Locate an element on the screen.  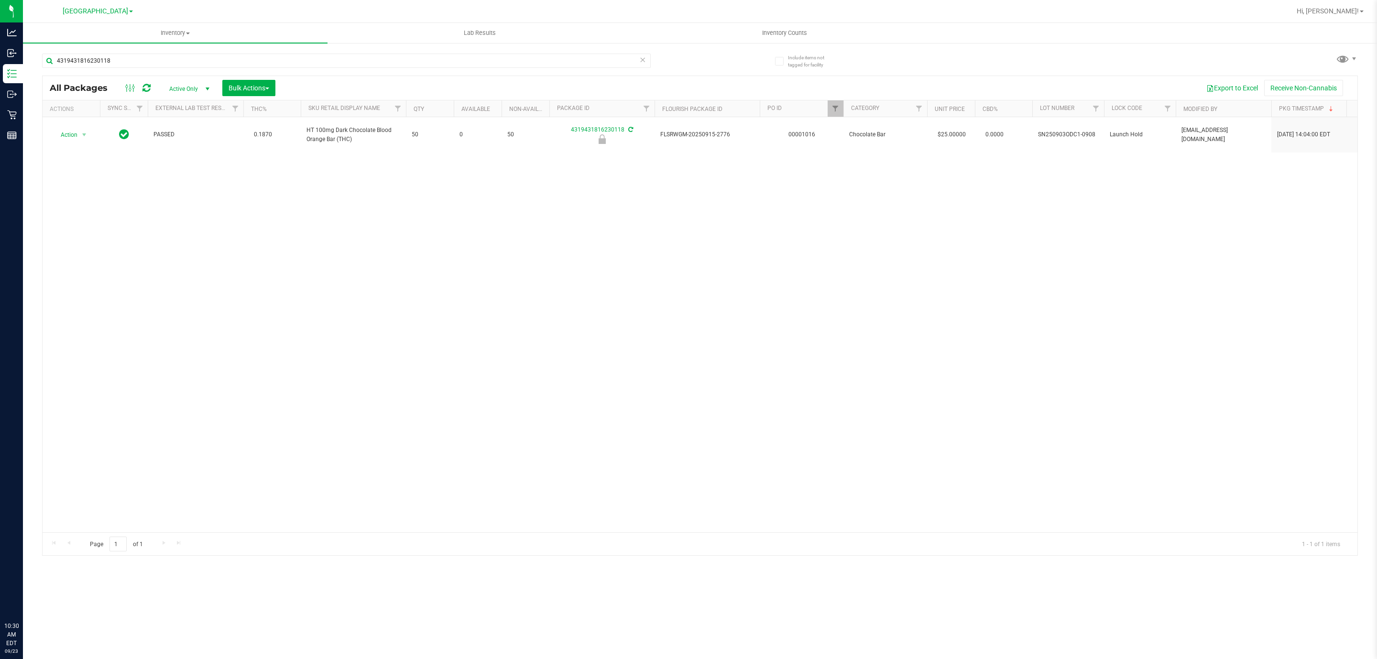
a: Inventory Counts is located at coordinates (784, 33).